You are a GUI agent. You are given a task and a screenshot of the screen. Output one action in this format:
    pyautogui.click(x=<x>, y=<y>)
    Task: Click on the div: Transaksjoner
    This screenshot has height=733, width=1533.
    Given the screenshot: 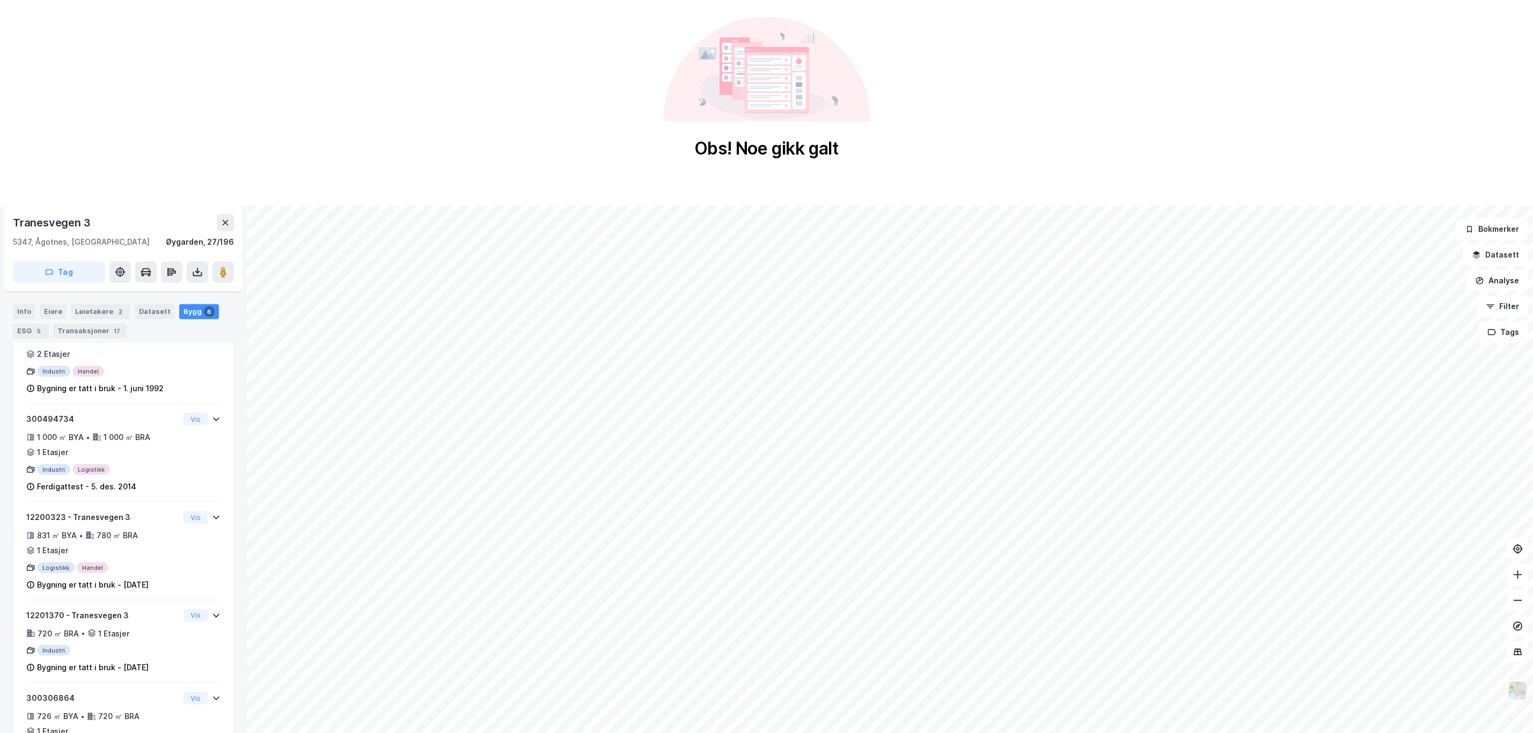 What is the action you would take?
    pyautogui.click(x=90, y=331)
    